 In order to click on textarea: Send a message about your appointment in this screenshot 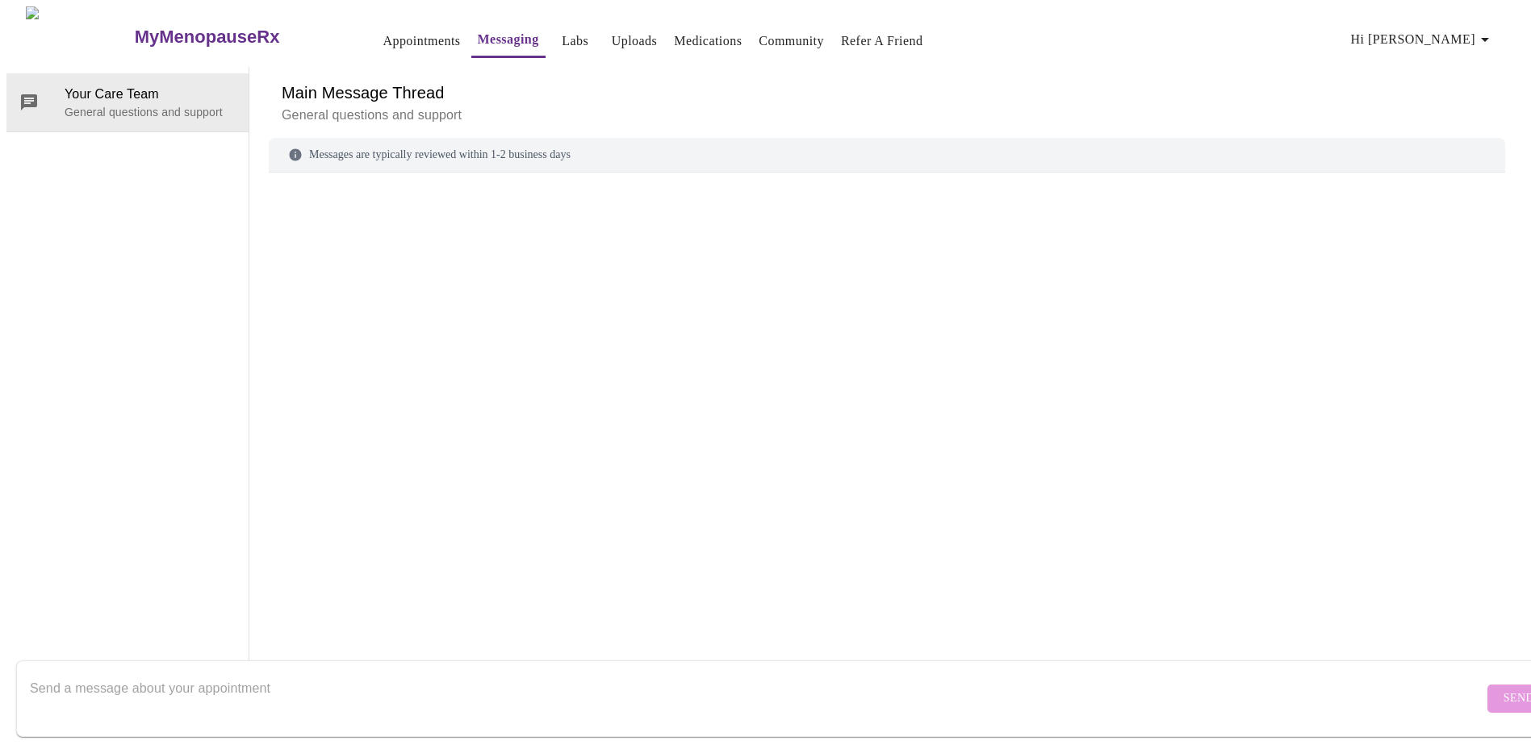, I will do `click(756, 699)`.